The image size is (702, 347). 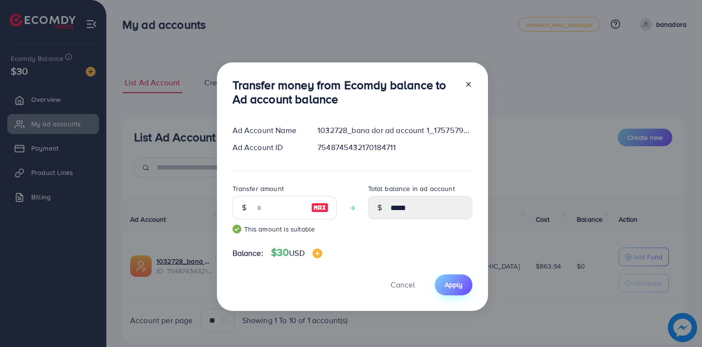 I want to click on span: Balance:, so click(x=248, y=253).